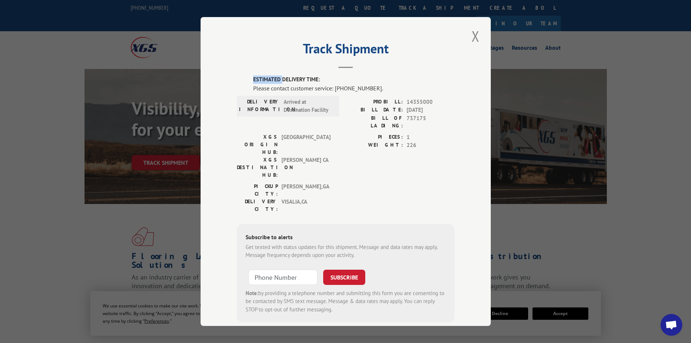 The height and width of the screenshot is (343, 691). Describe the element at coordinates (346, 302) in the screenshot. I see `div: by providing a telephone number and submitting this form you are consenting to be contacted by SM...` at that location.